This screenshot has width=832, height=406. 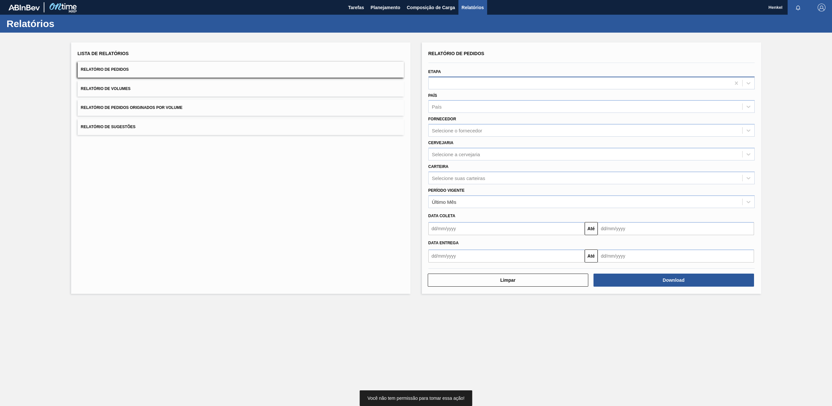 I want to click on h1: Relatórios, so click(x=64, y=23).